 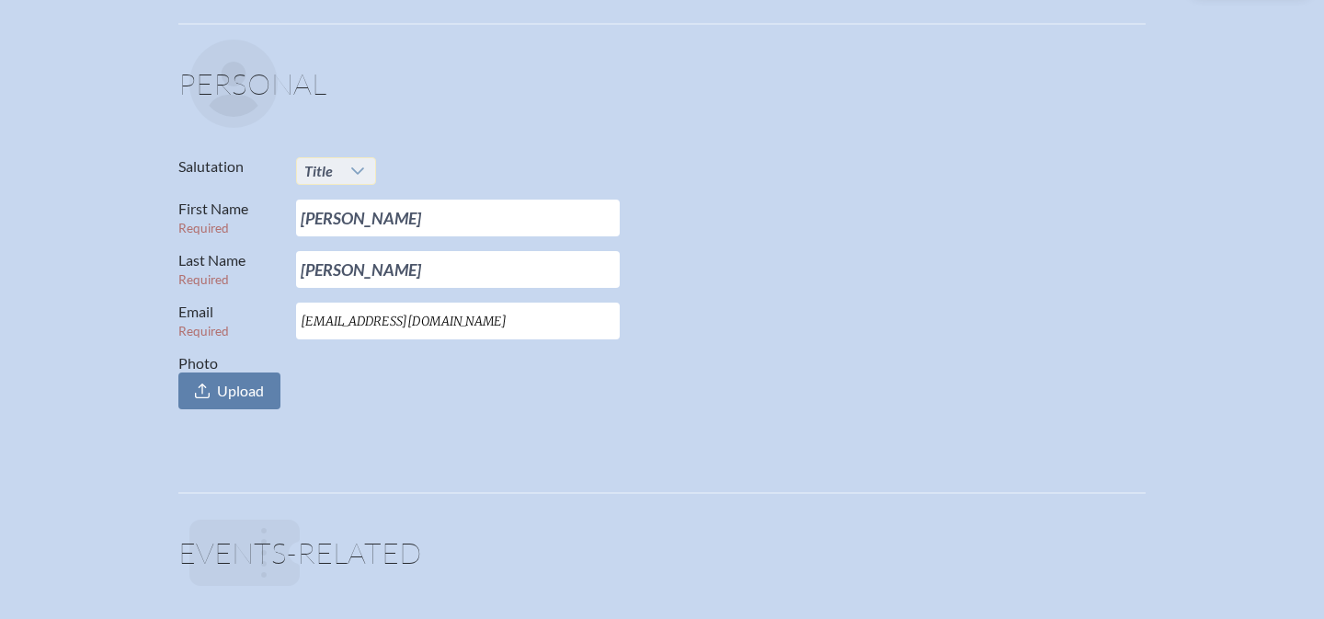 I want to click on h1: Personal, so click(x=662, y=91).